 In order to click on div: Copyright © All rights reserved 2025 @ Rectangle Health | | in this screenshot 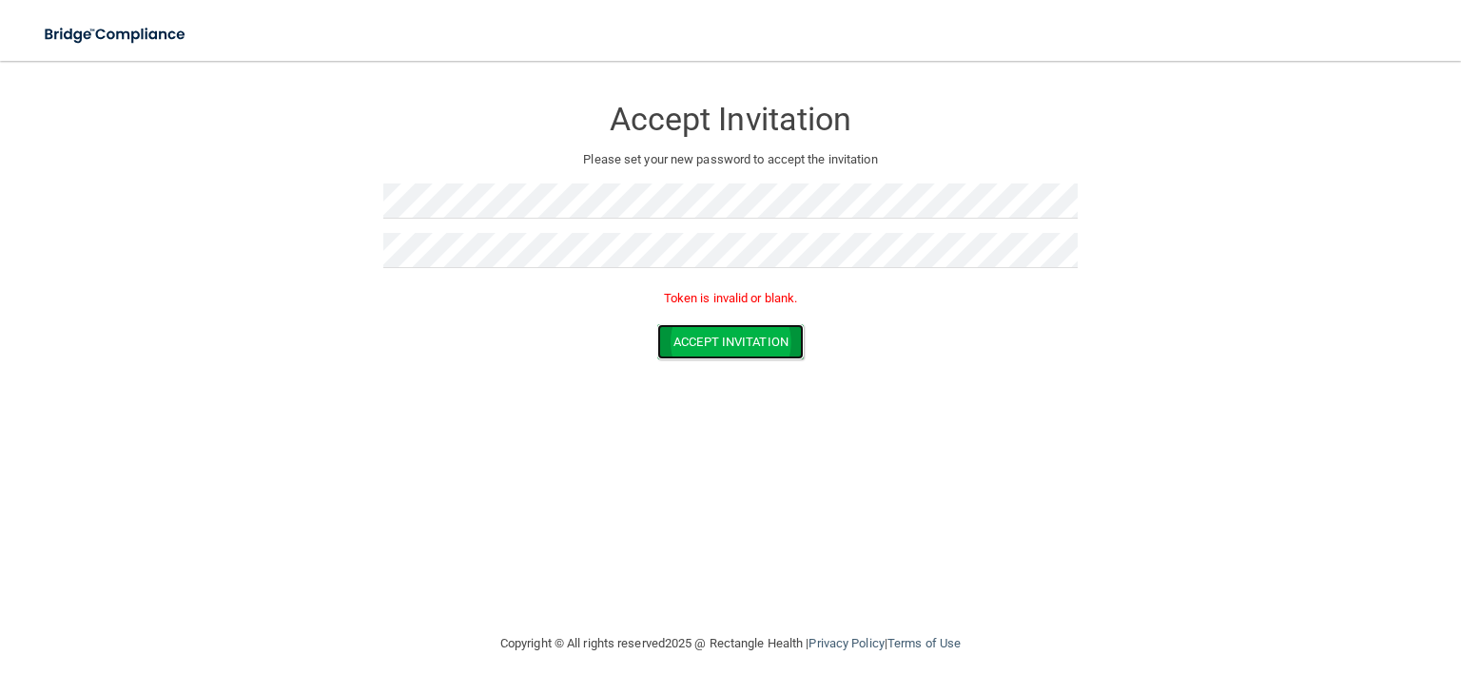, I will do `click(731, 644)`.